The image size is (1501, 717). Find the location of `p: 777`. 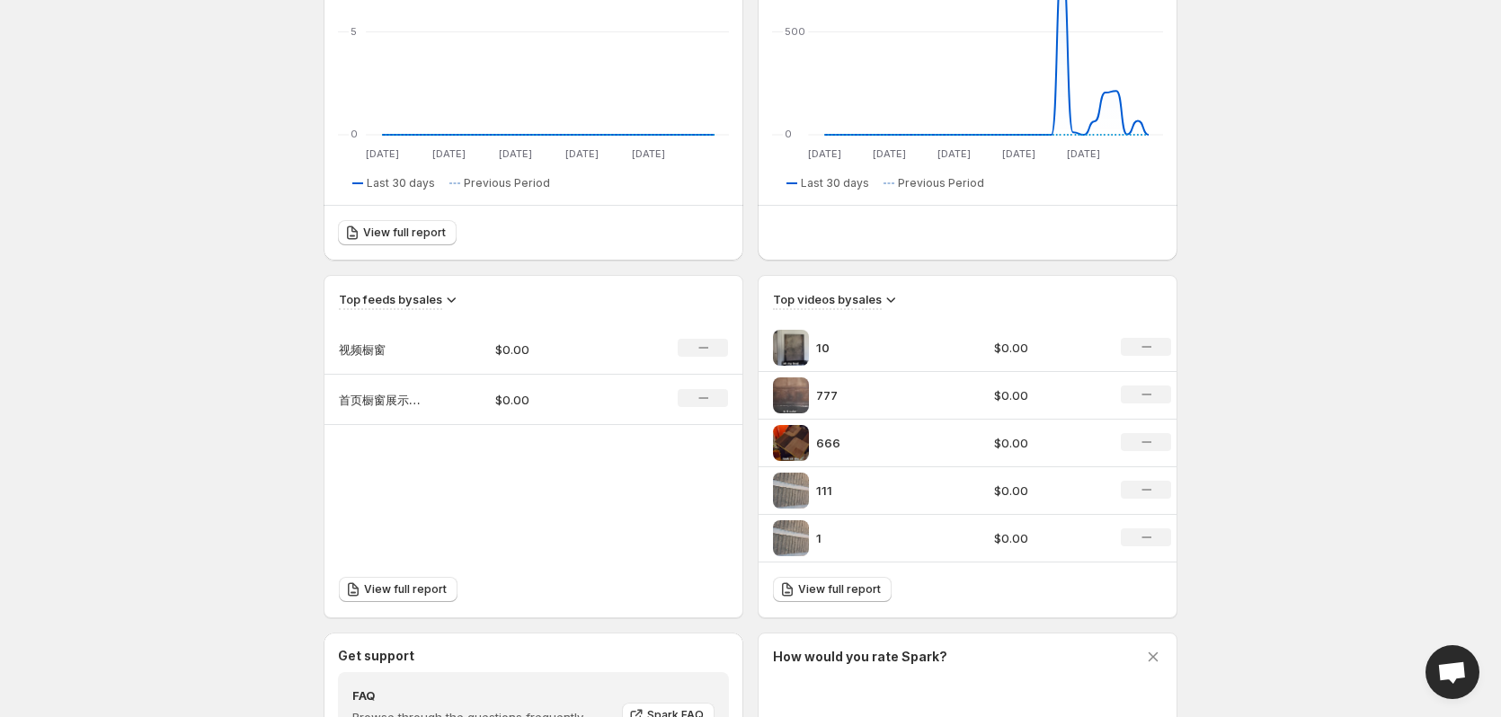

p: 777 is located at coordinates (884, 396).